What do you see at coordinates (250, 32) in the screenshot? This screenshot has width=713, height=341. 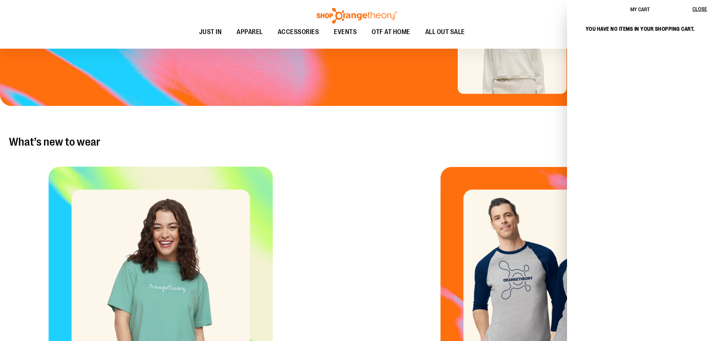 I see `span: APPAREL` at bounding box center [250, 32].